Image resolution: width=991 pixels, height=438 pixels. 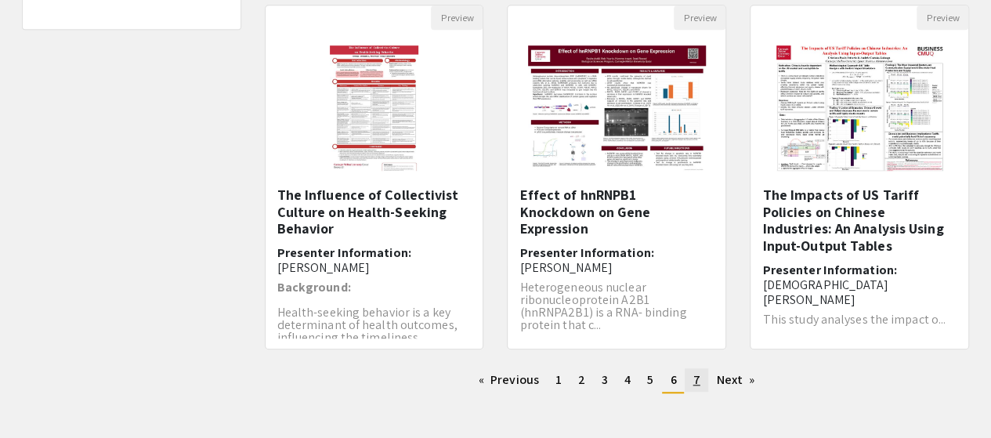 What do you see at coordinates (696, 379) in the screenshot?
I see `span: 7` at bounding box center [696, 379].